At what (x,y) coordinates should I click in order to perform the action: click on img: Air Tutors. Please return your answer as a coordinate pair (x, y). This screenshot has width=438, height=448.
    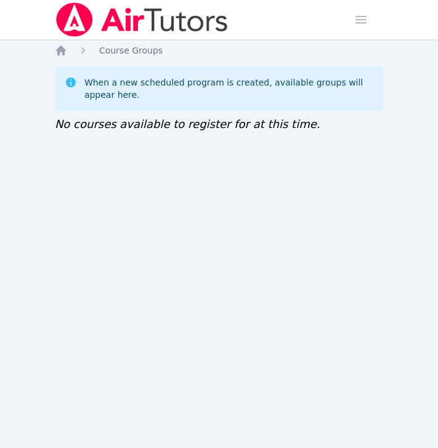
    Looking at the image, I should click on (142, 20).